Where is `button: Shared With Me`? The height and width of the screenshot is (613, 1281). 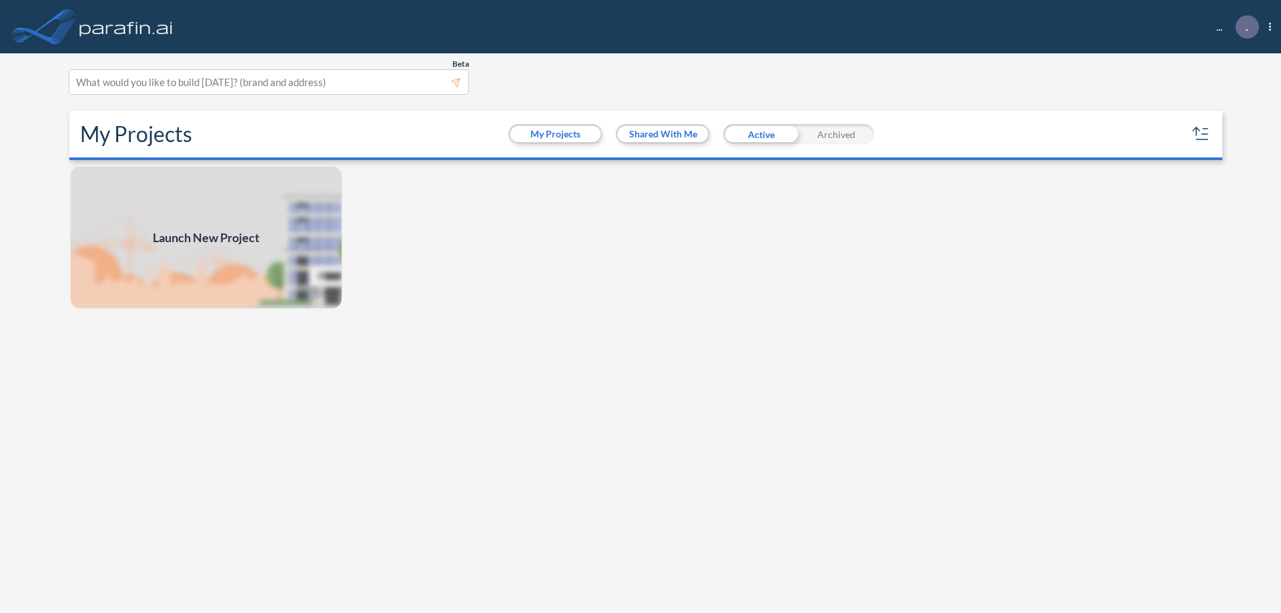
button: Shared With Me is located at coordinates (662, 134).